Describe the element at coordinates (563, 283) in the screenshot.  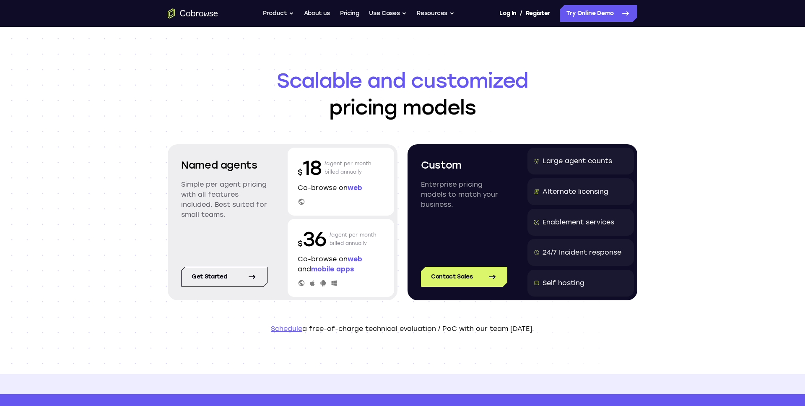
I see `div: Self hosting` at that location.